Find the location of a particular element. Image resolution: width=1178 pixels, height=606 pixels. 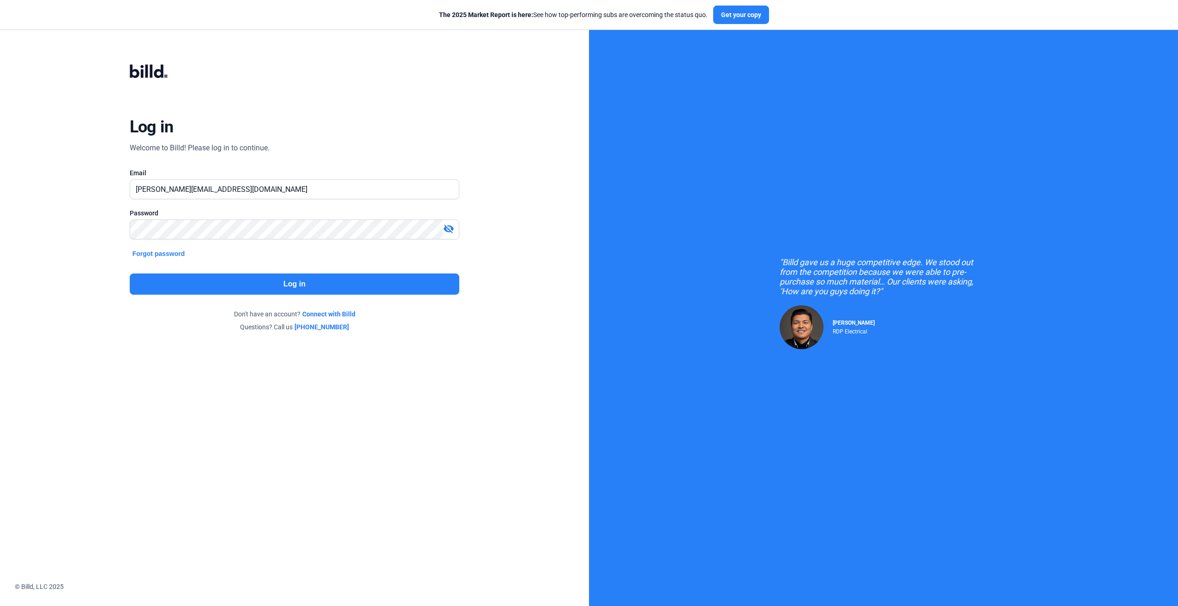

div: Don't have an account? is located at coordinates (294, 314).